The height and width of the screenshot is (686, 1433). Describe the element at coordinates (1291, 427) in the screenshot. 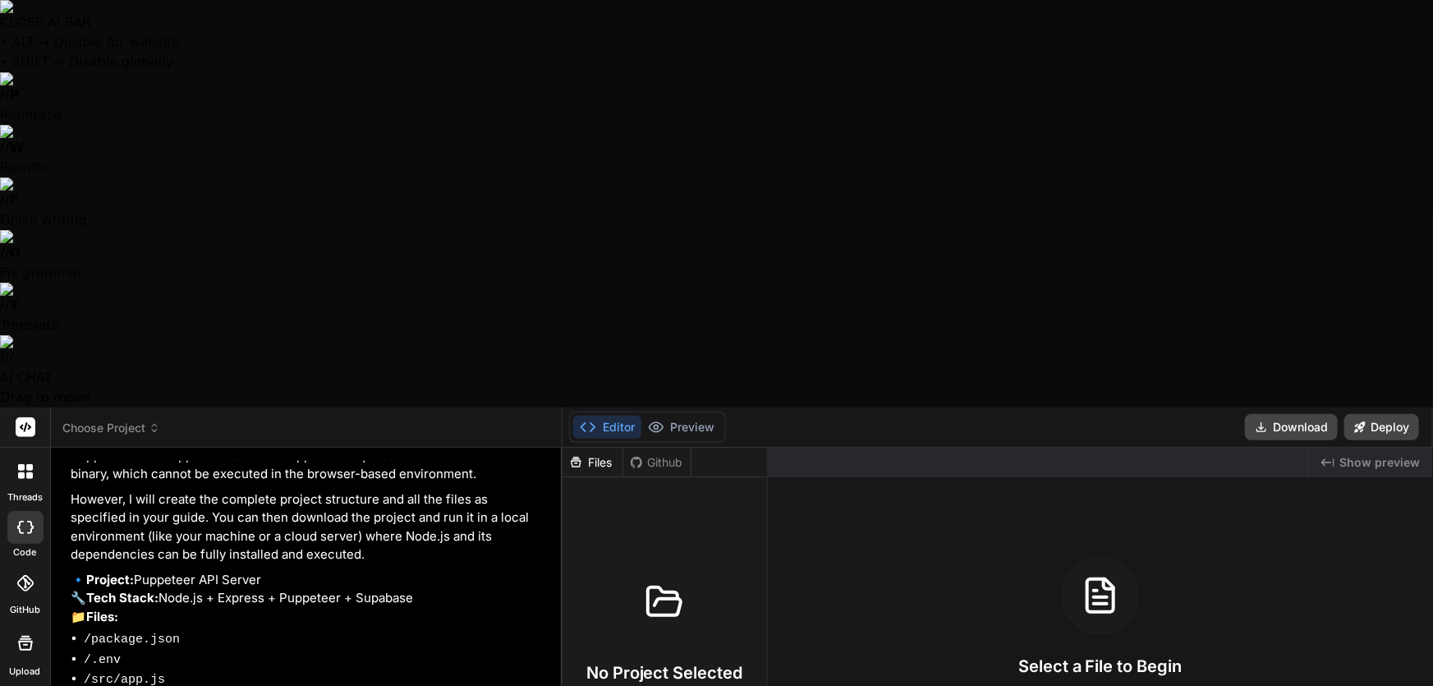

I see `button: Download` at that location.